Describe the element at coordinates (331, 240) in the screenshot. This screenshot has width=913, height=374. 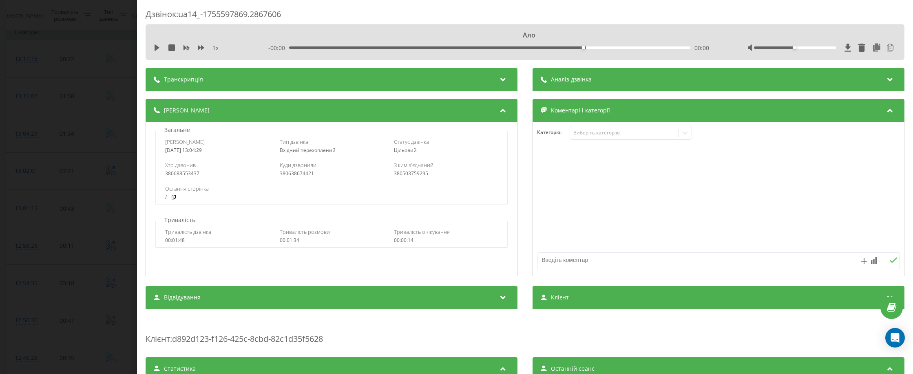
I see `div: 00:01:34` at that location.